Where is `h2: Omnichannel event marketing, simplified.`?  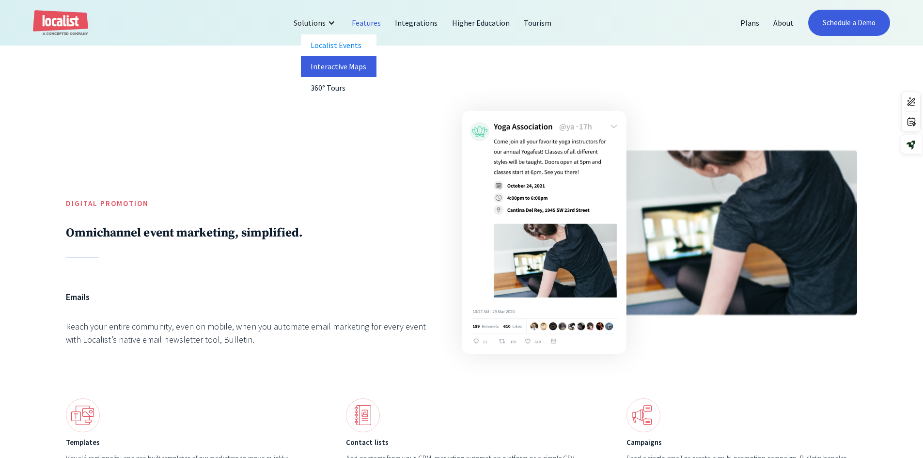
h2: Omnichannel event marketing, simplified. is located at coordinates (247, 233).